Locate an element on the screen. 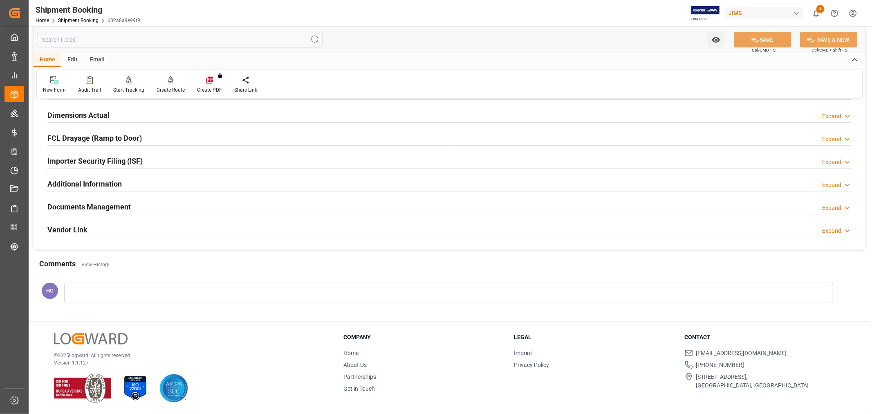 The image size is (872, 414). a: Imprint is located at coordinates (523, 353).